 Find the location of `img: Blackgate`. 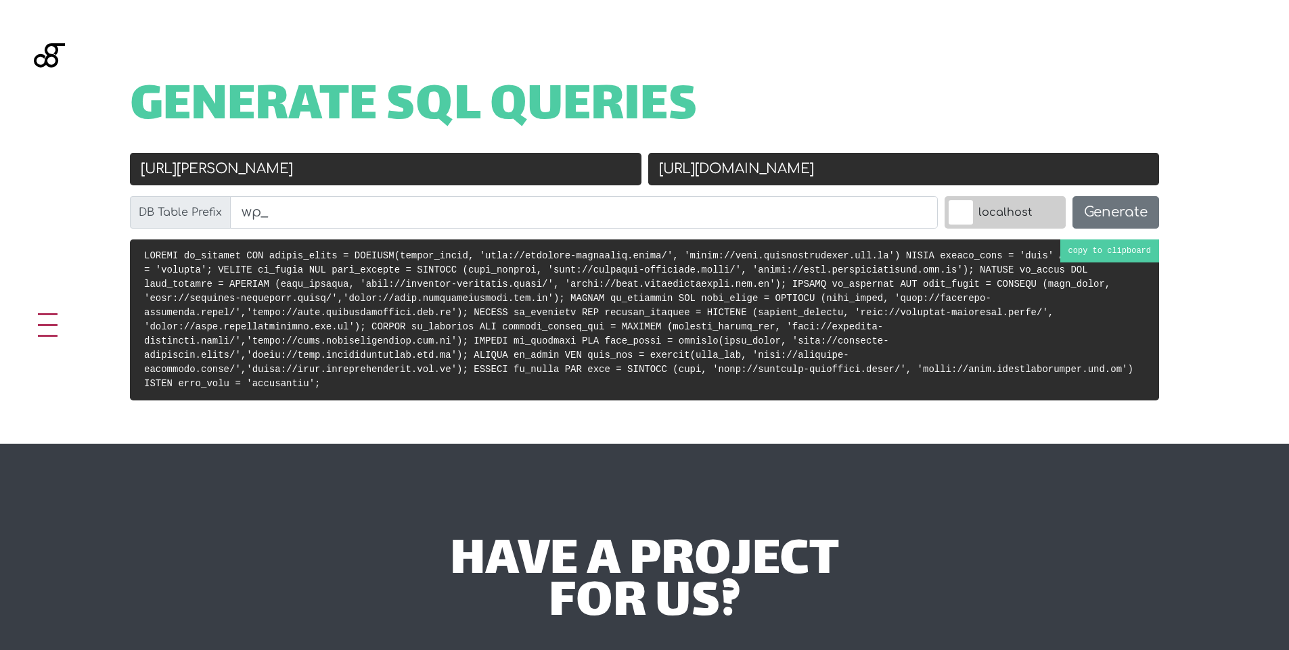

img: Blackgate is located at coordinates (49, 94).